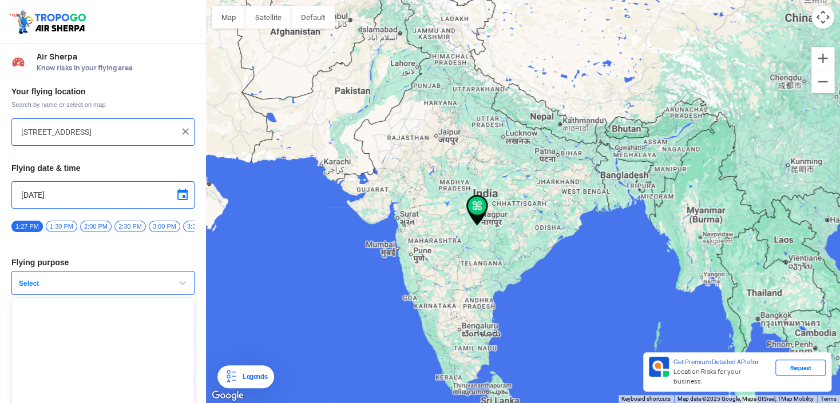 The height and width of the screenshot is (403, 840). What do you see at coordinates (18, 62) in the screenshot?
I see `img: Risk Scores` at bounding box center [18, 62].